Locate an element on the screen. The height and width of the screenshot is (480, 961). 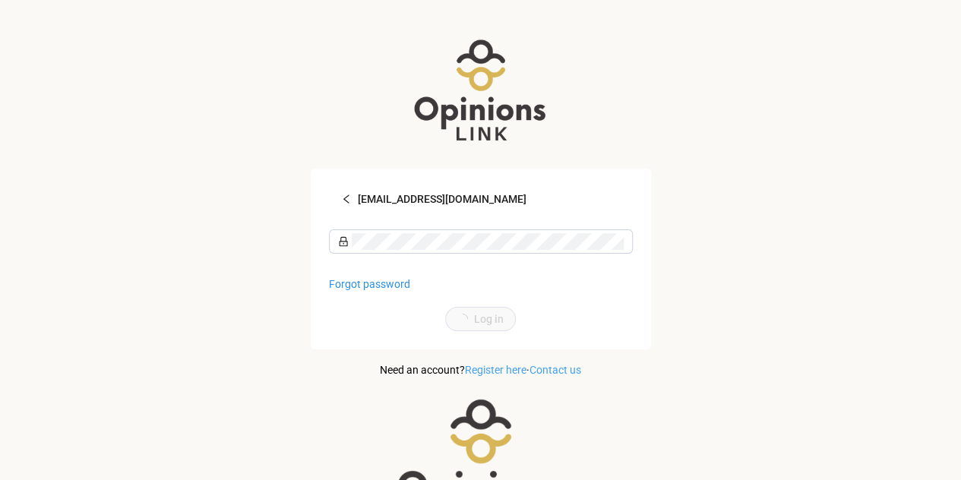
a: Forgot password is located at coordinates (369, 284).